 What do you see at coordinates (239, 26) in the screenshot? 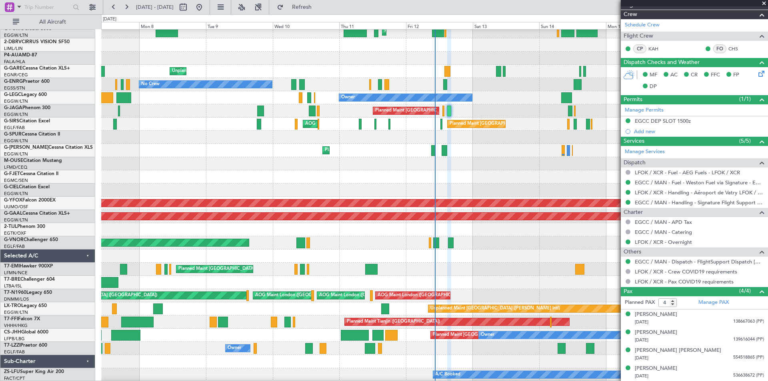
I see `div: Tue 9` at bounding box center [239, 26].